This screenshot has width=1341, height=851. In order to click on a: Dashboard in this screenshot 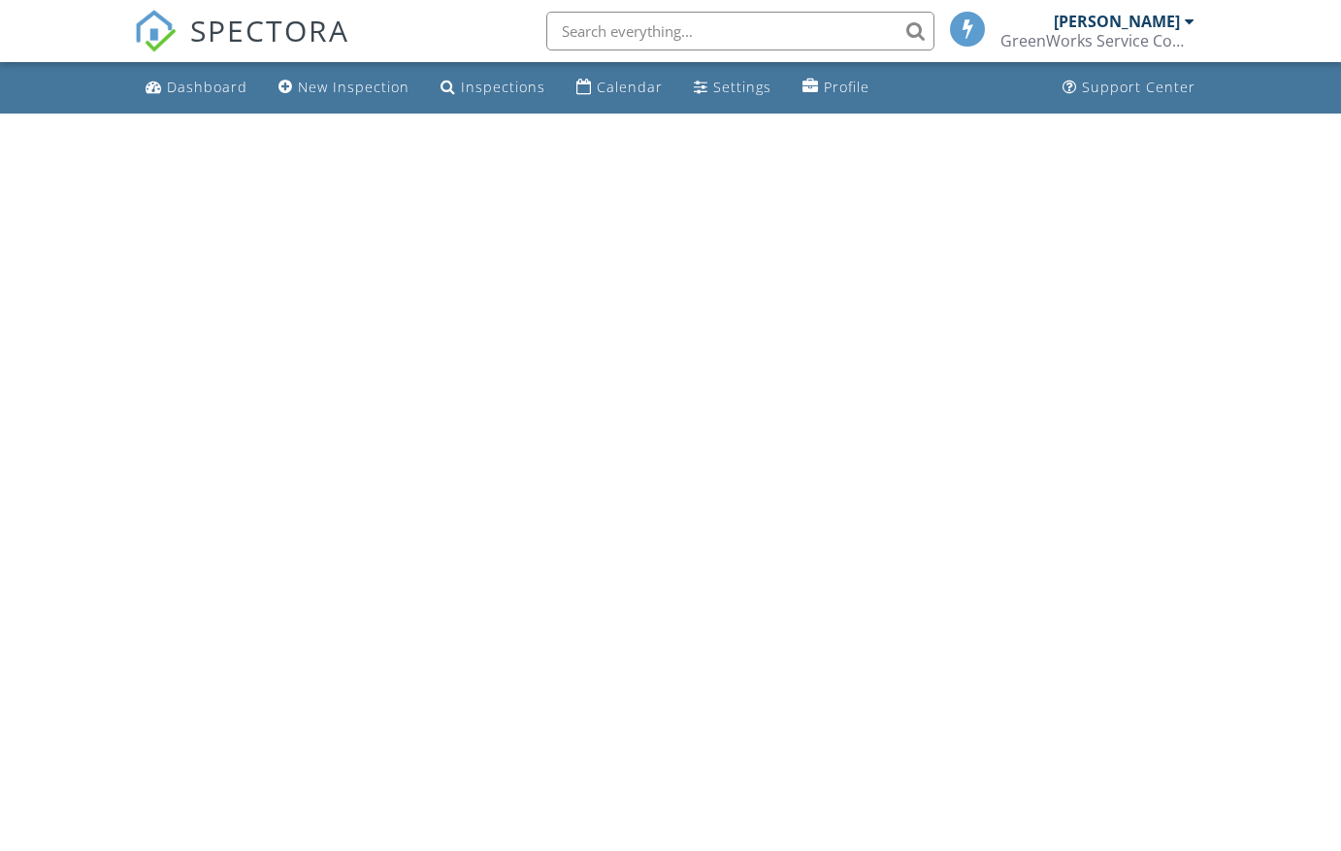, I will do `click(196, 87)`.